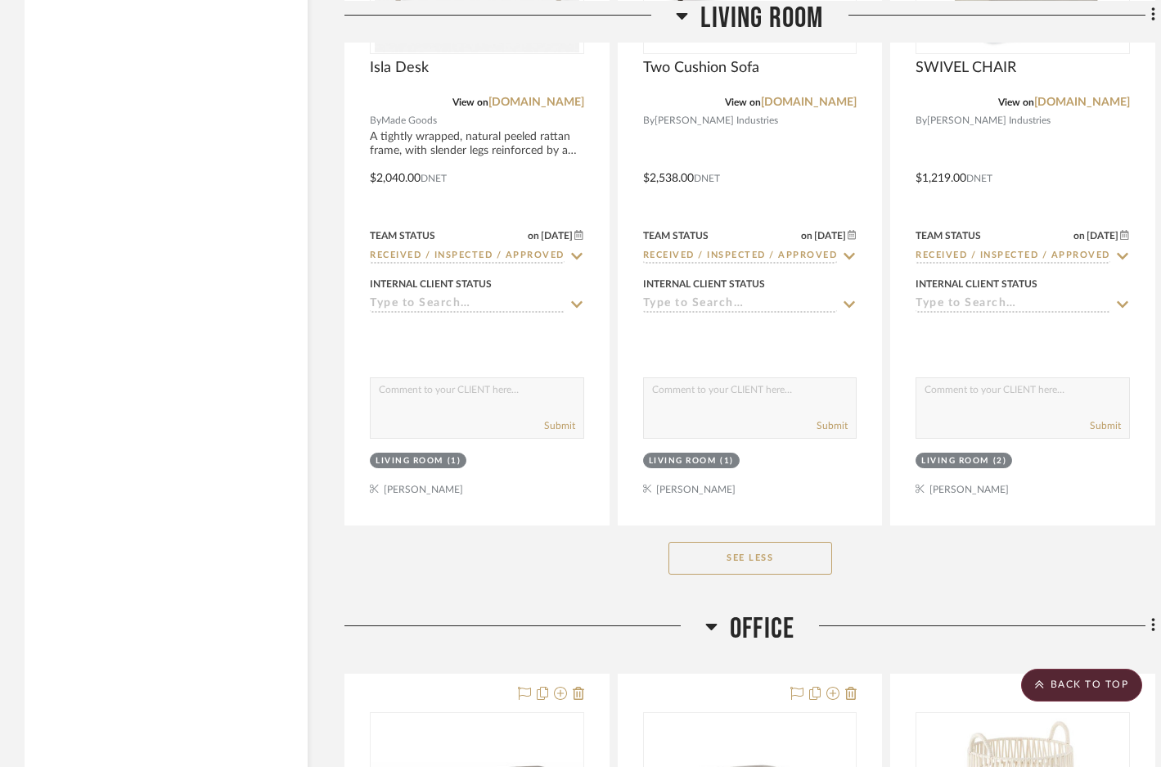 The image size is (1161, 767). I want to click on div: (2), so click(1000, 461).